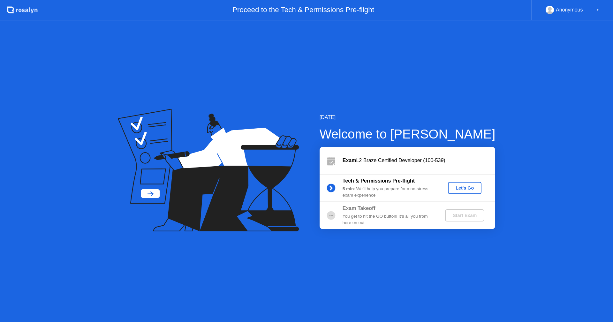 This screenshot has height=322, width=613. Describe the element at coordinates (359, 208) in the screenshot. I see `b: Exam Takeoff` at that location.